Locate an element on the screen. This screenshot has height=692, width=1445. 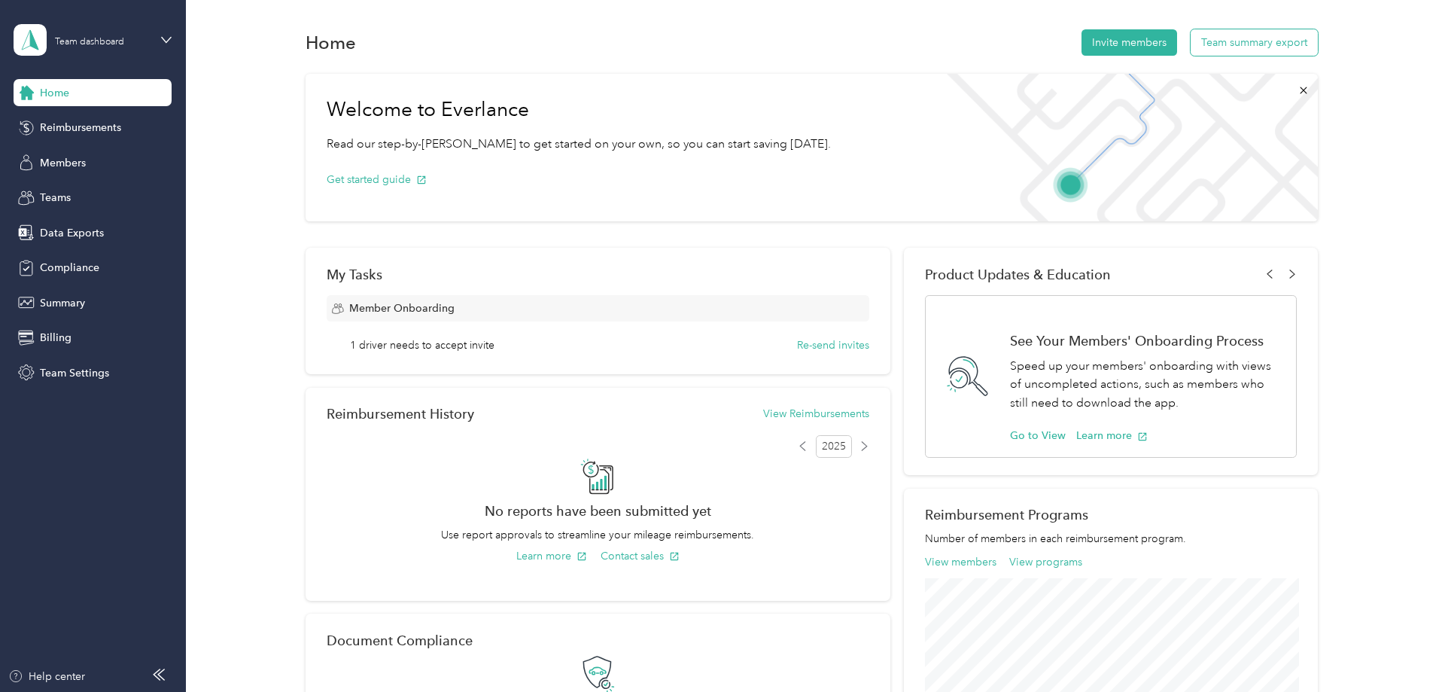
button: View members is located at coordinates (960, 561).